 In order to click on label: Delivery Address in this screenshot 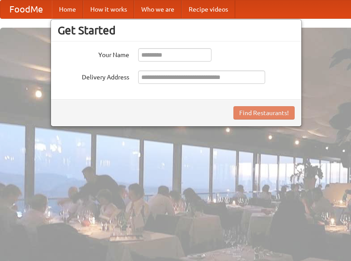, I will do `click(93, 76)`.